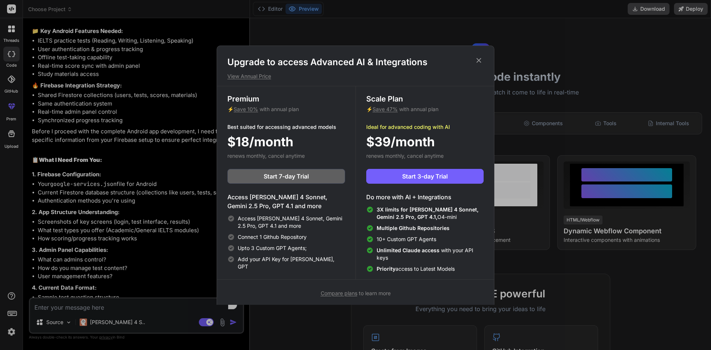 The image size is (711, 350). What do you see at coordinates (430, 254) in the screenshot?
I see `span: with your API keys` at bounding box center [430, 254].